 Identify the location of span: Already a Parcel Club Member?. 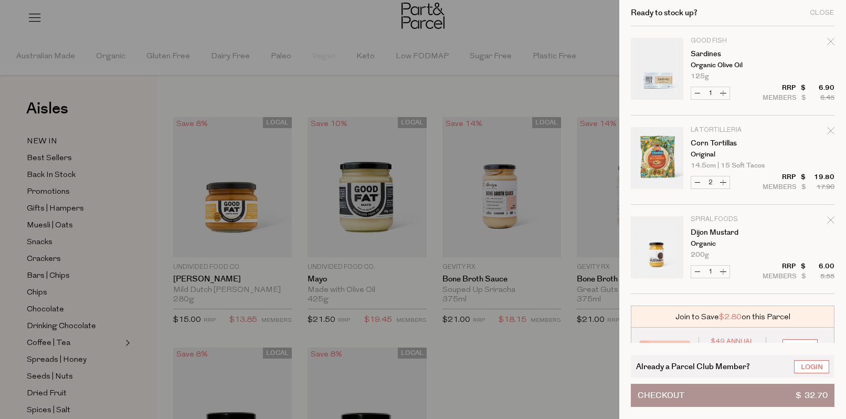
(693, 366).